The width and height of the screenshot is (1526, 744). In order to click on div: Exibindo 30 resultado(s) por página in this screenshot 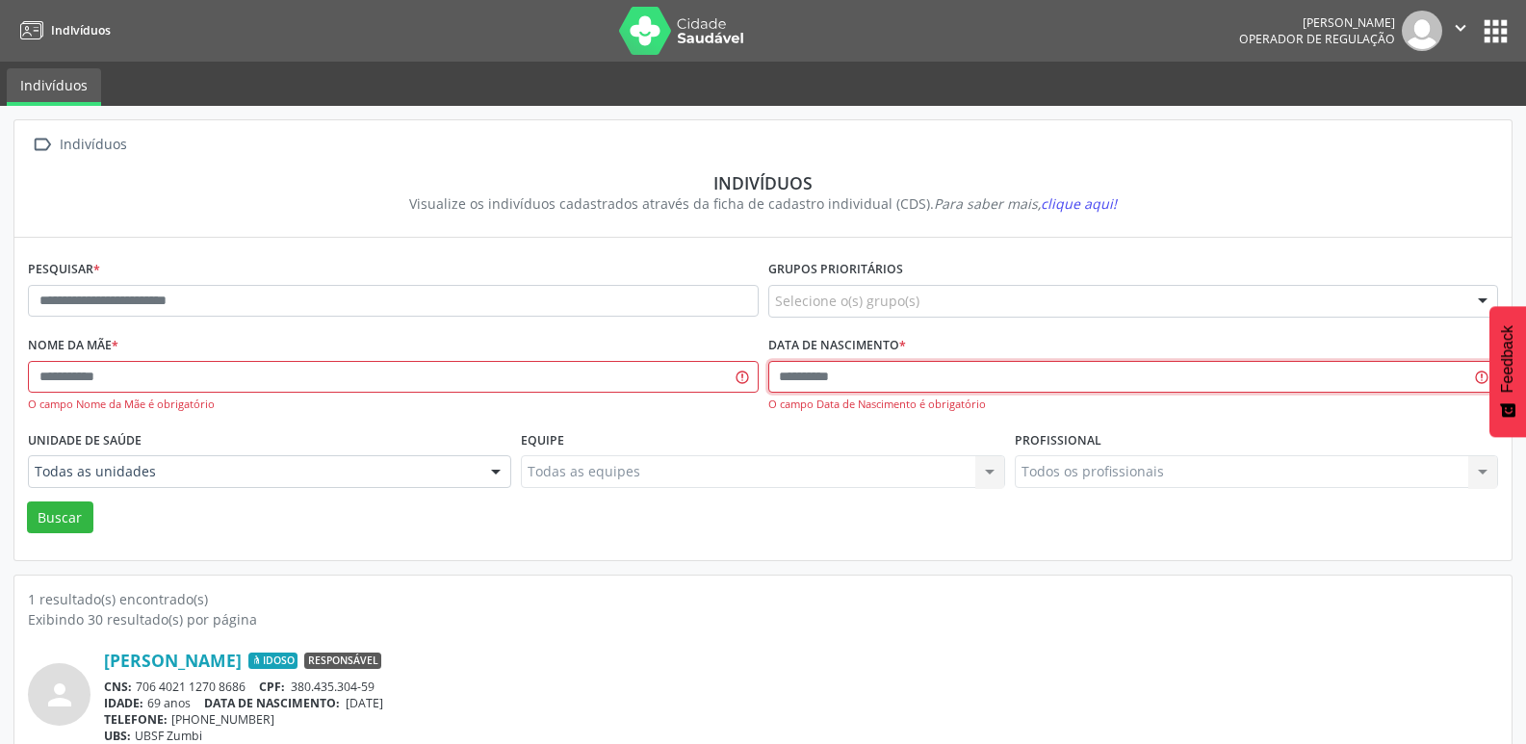, I will do `click(762, 619)`.